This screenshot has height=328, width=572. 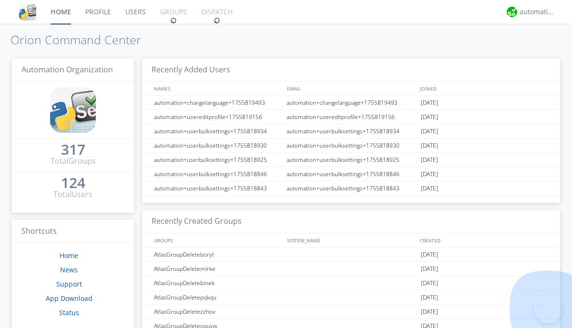 What do you see at coordinates (73, 150) in the screenshot?
I see `div: 317` at bounding box center [73, 150].